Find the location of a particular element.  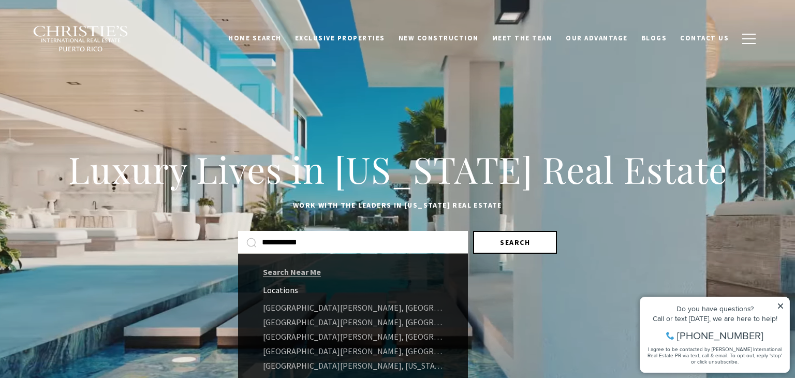

a: Exclusive Properties is located at coordinates (340, 38).